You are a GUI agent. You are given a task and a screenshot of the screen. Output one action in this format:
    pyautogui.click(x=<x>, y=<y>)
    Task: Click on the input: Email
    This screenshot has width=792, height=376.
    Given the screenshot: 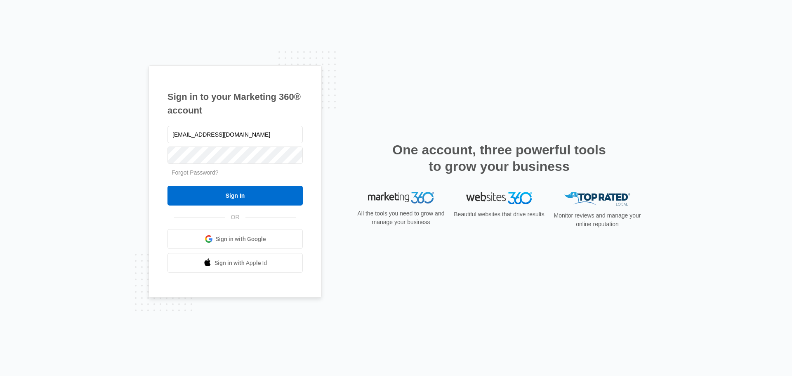 What is the action you would take?
    pyautogui.click(x=235, y=135)
    